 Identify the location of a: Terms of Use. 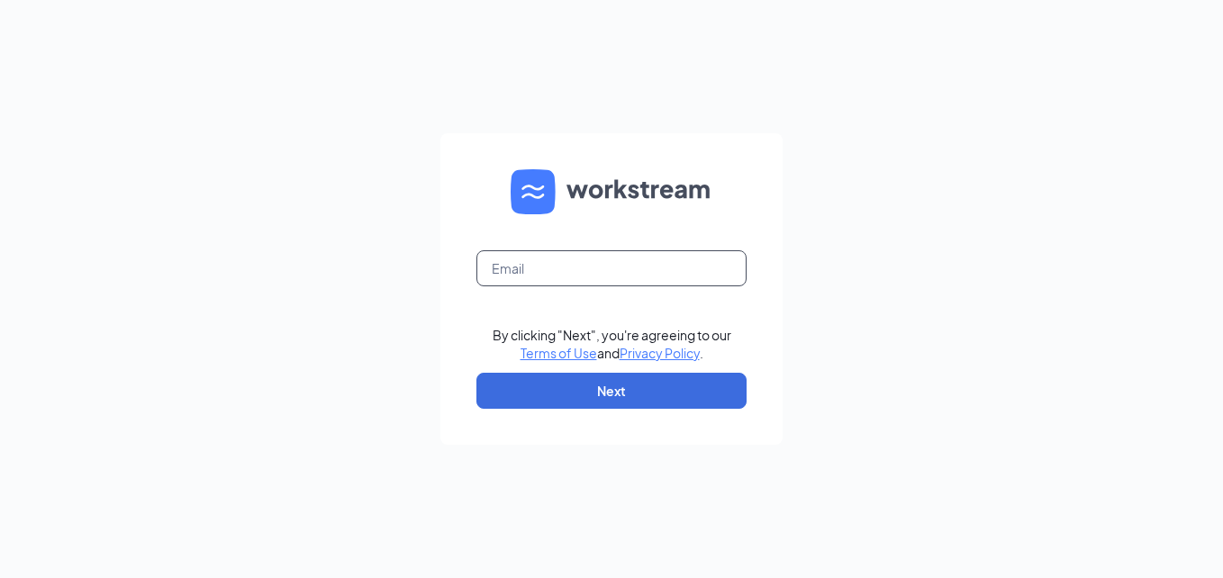
(558, 353).